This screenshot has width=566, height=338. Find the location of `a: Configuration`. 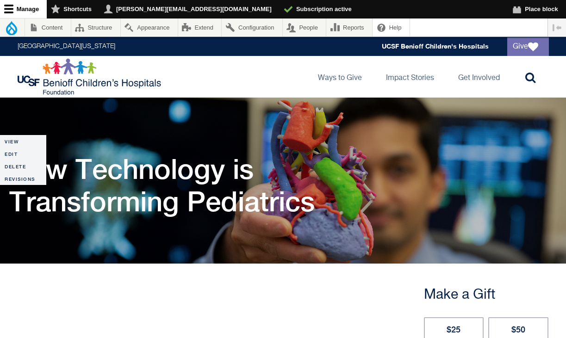

a: Configuration is located at coordinates (252, 27).